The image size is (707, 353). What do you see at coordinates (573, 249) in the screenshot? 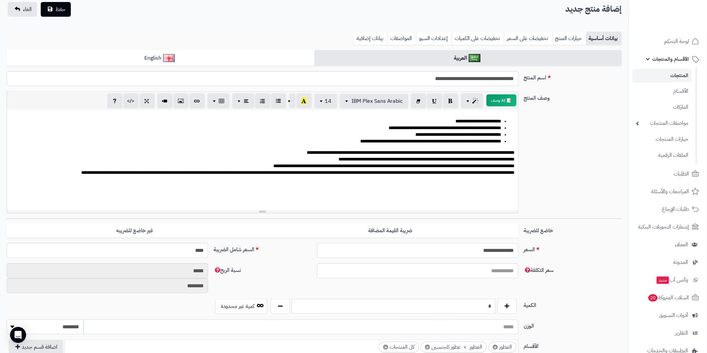
I see `label: السعر` at bounding box center [573, 249].